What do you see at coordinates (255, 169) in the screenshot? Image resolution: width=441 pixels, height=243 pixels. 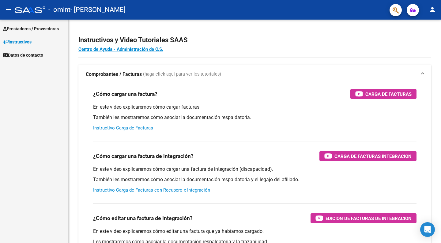 I see `p: En este video explicaremos cómo cargar una factura de integración (discapacidad).` at bounding box center [255, 169].